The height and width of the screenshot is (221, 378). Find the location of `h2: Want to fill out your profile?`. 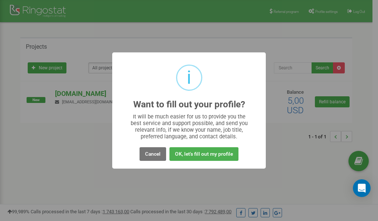

h2: Want to fill out your profile? is located at coordinates (189, 104).